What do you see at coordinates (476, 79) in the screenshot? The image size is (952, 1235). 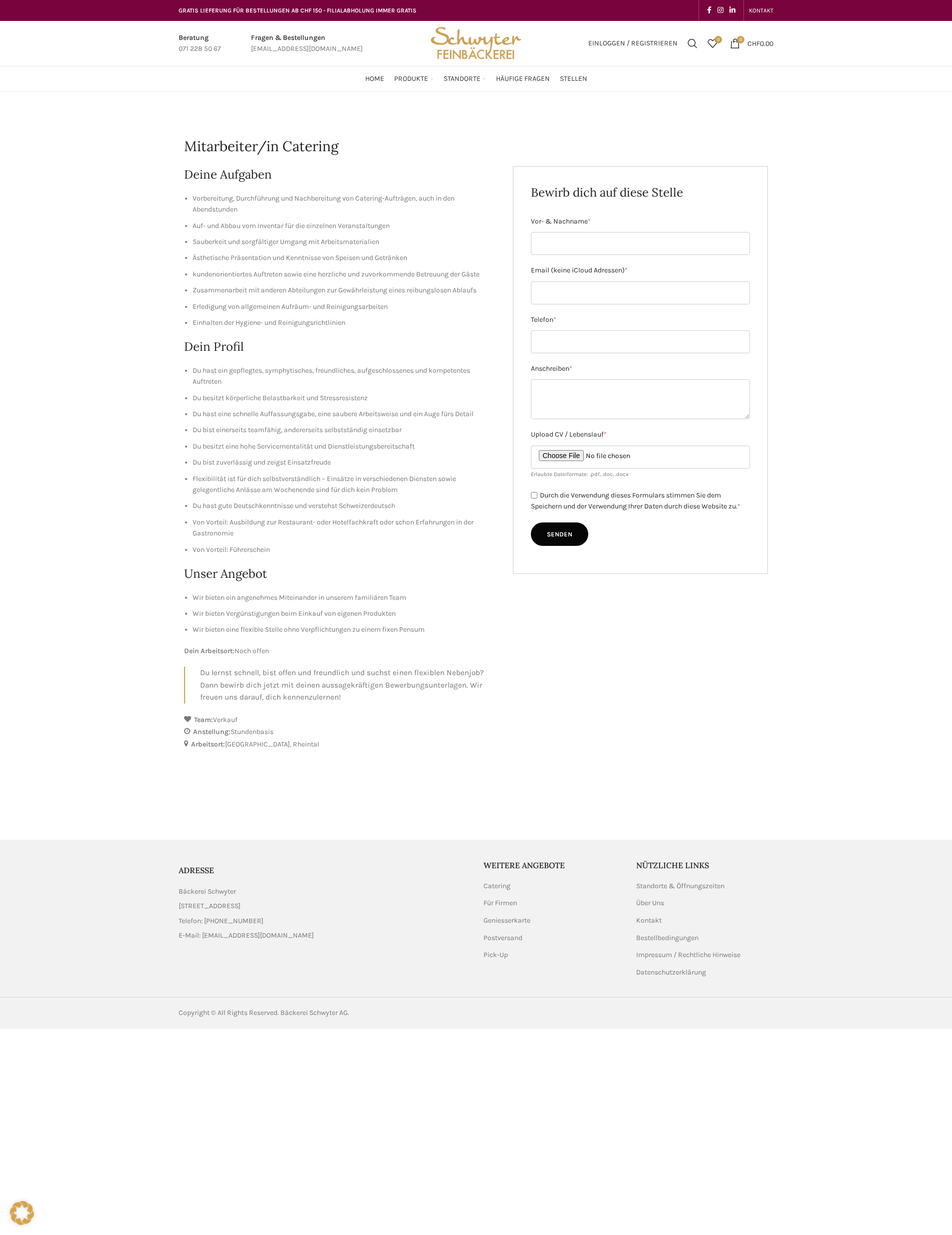 I see `div: Main navigation` at bounding box center [476, 79].